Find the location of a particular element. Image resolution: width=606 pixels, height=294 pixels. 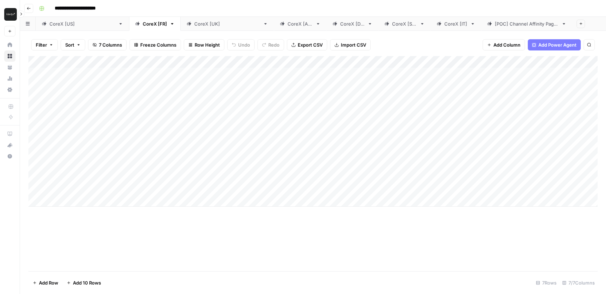

span: Import CSV is located at coordinates (353, 45).